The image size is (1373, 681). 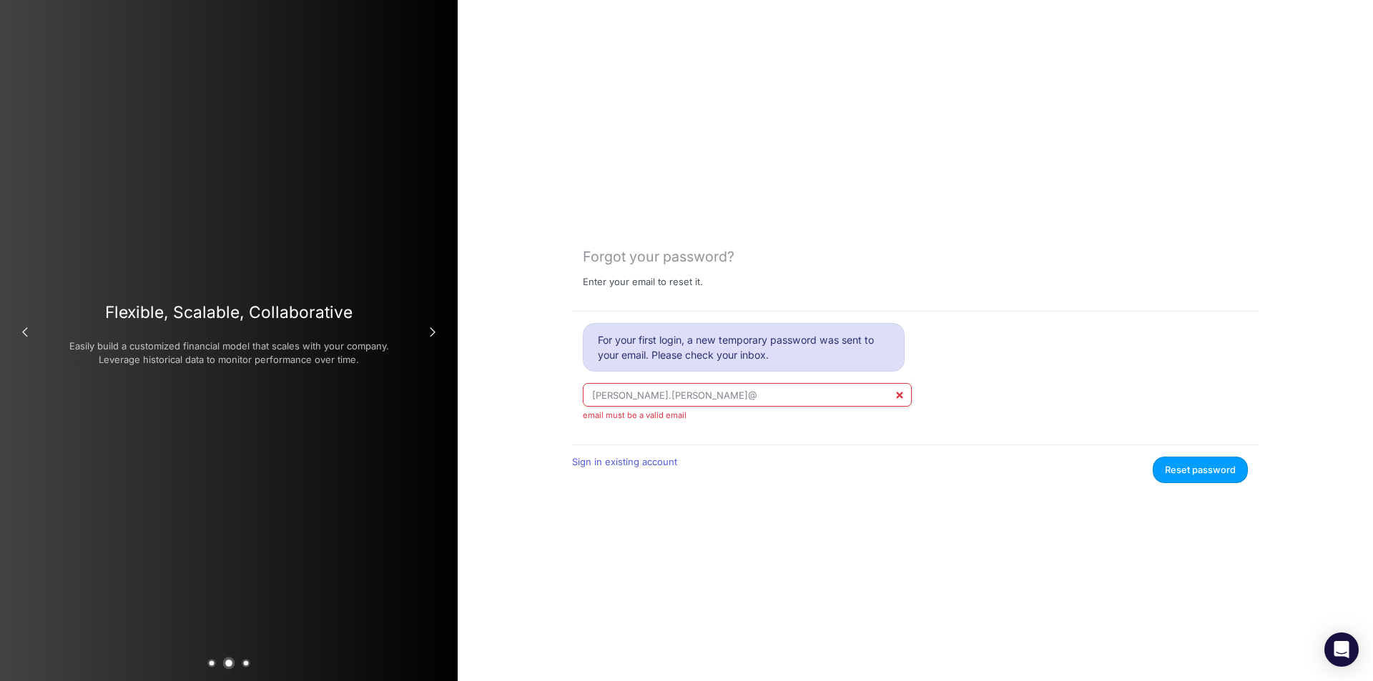 What do you see at coordinates (643, 282) in the screenshot?
I see `p: Enter your email to reset it.` at bounding box center [643, 282].